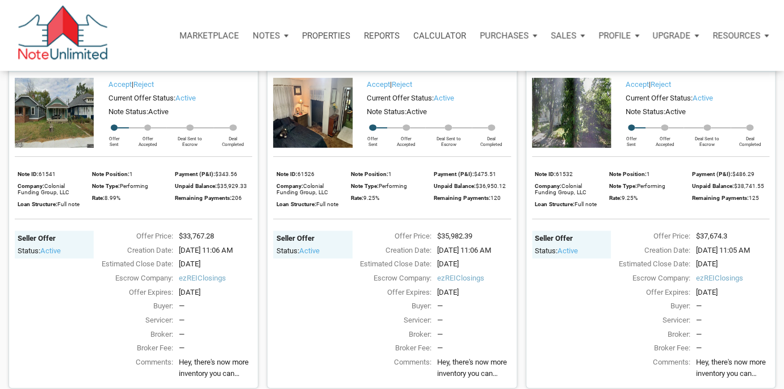  I want to click on img: 575562, so click(312, 112).